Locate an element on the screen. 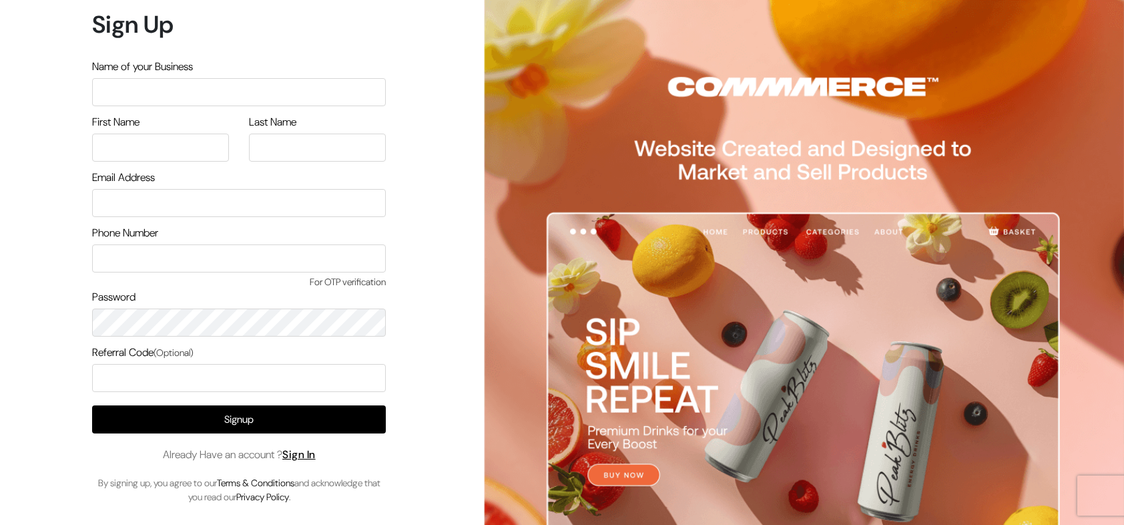 The width and height of the screenshot is (1124, 525). label: Email Address is located at coordinates (124, 178).